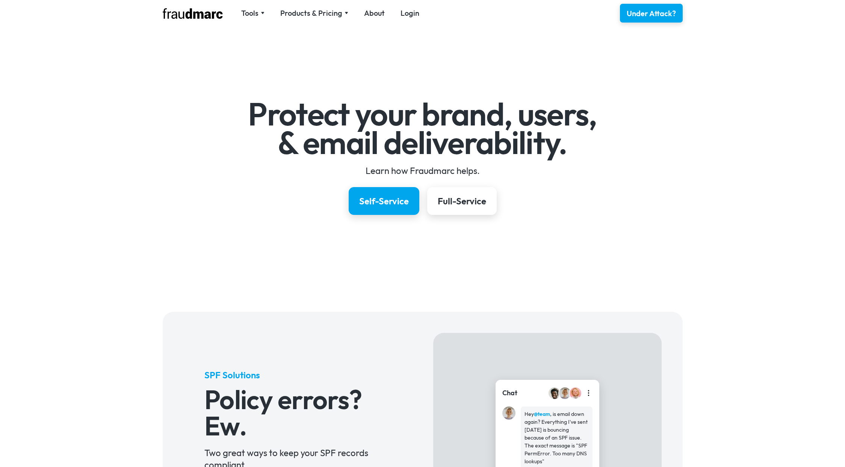 The height and width of the screenshot is (467, 845). I want to click on div: Chat, so click(510, 393).